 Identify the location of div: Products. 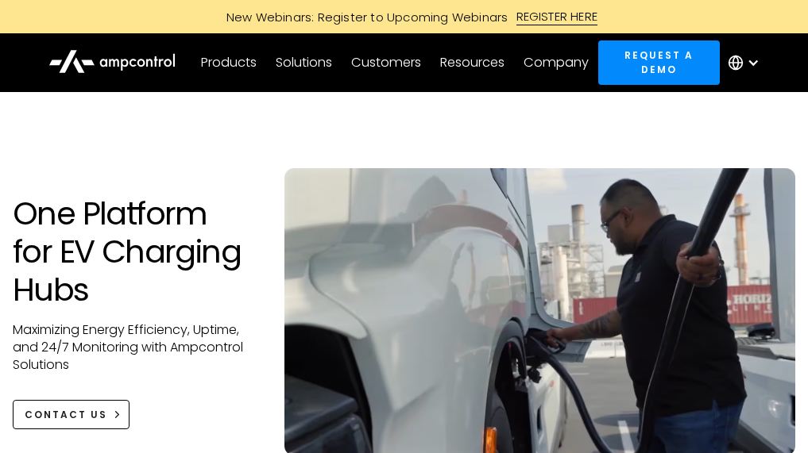
(229, 63).